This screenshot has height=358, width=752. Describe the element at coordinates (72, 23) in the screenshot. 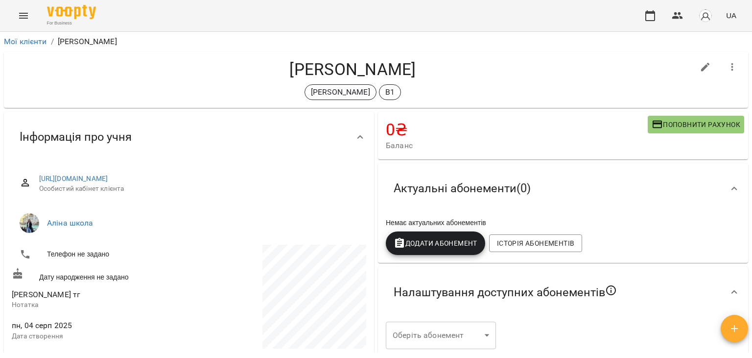

I see `span: For Business` at that location.